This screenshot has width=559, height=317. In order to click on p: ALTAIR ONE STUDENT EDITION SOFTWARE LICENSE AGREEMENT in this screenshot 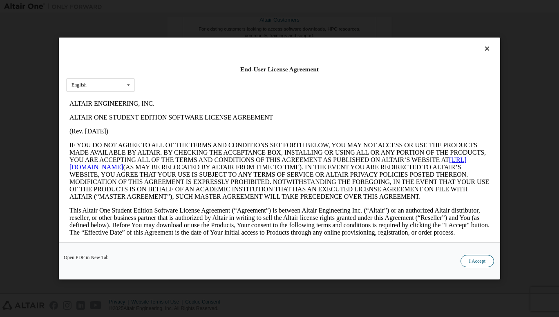, I will do `click(213, 21)`.